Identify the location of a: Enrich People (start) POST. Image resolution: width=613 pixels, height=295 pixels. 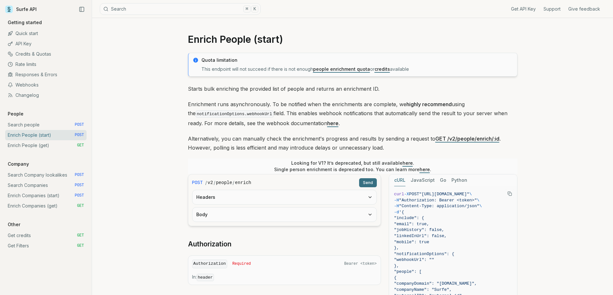
(46, 135).